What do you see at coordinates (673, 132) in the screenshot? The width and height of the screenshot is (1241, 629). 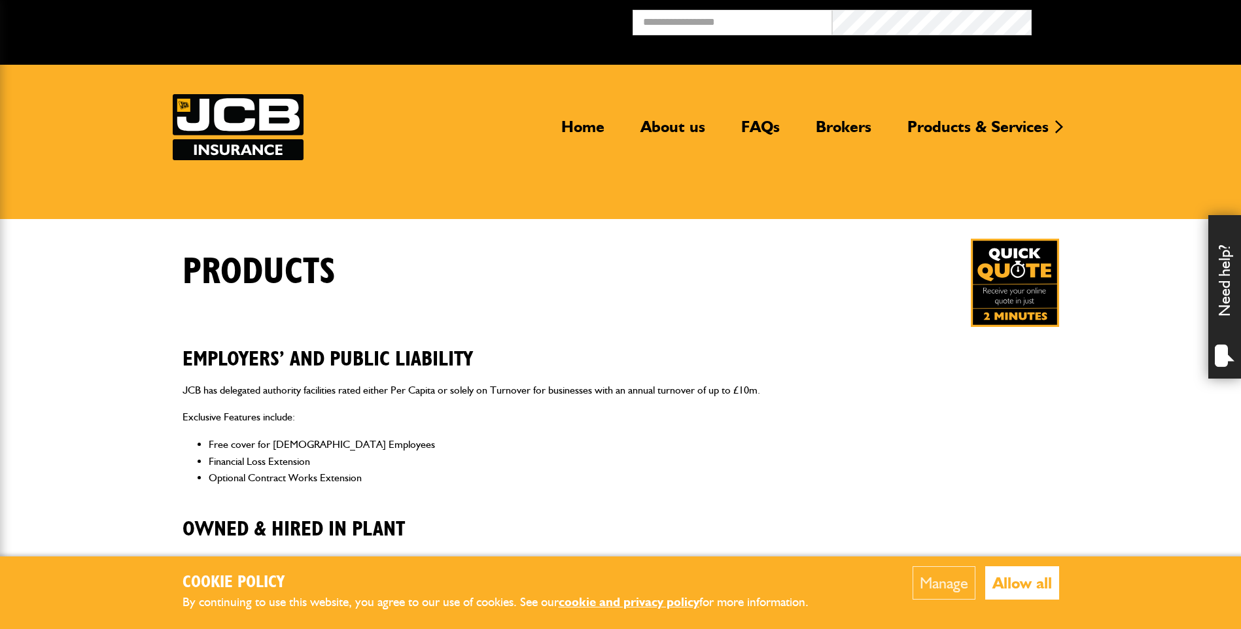 I see `a: About us` at bounding box center [673, 132].